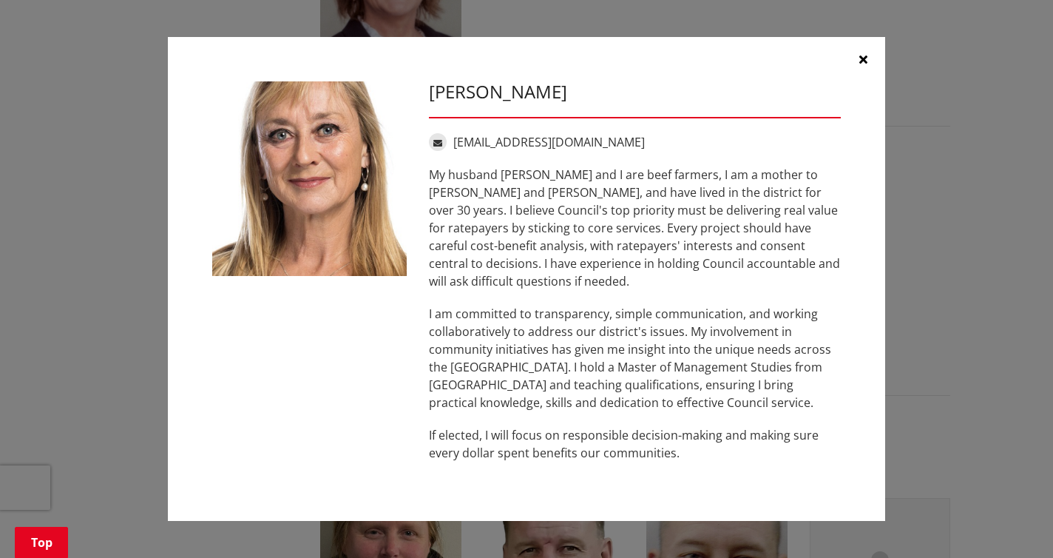 This screenshot has width=1053, height=558. I want to click on a: Top, so click(41, 542).